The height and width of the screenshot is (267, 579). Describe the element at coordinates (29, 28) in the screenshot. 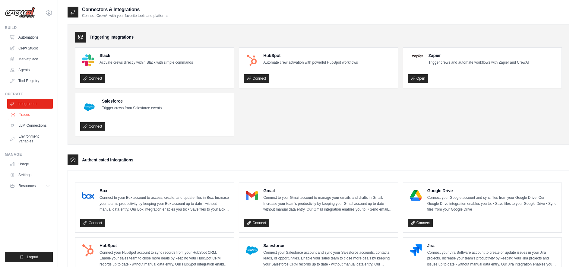

I see `div: Build` at that location.